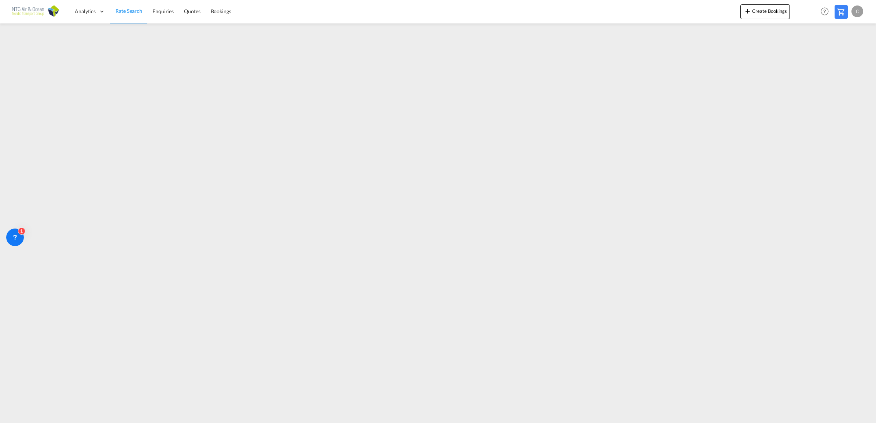 This screenshot has width=876, height=423. Describe the element at coordinates (163, 11) in the screenshot. I see `span: Enquiries` at that location.